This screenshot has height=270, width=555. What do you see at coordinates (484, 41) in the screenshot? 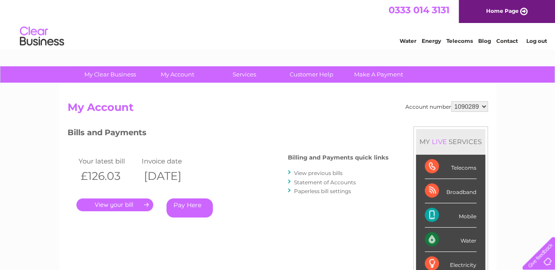
I see `a: Blog` at bounding box center [484, 41].